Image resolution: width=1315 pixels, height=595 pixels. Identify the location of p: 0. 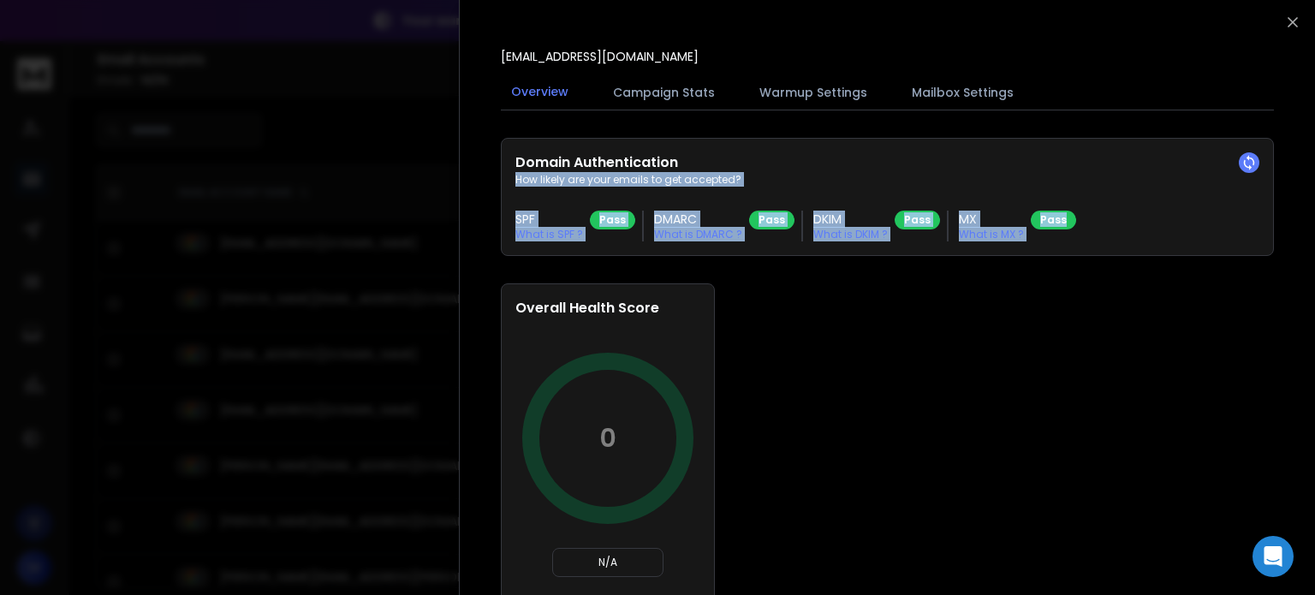
(608, 438).